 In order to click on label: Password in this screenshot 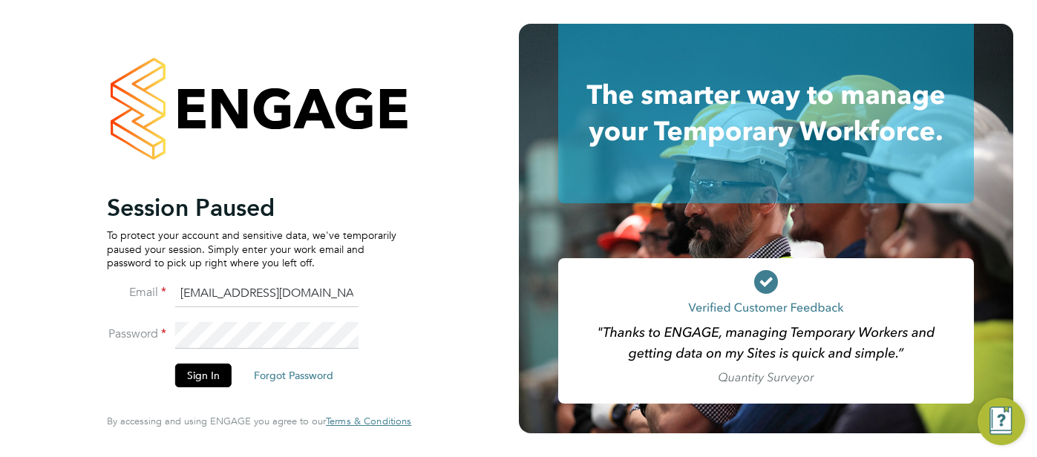, I will do `click(137, 334)`.